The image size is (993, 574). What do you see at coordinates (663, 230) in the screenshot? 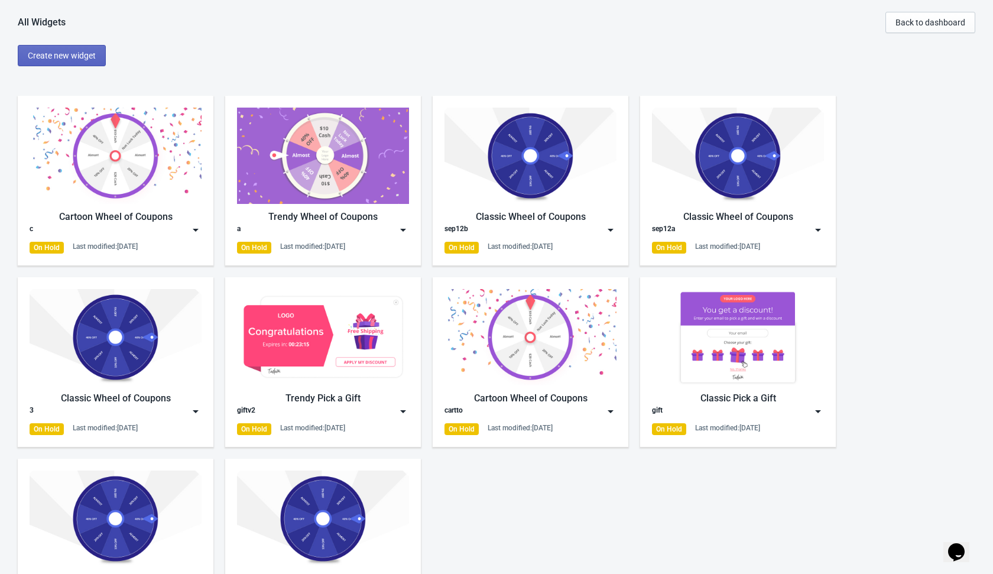
I see `div: sep12a` at bounding box center [663, 230].